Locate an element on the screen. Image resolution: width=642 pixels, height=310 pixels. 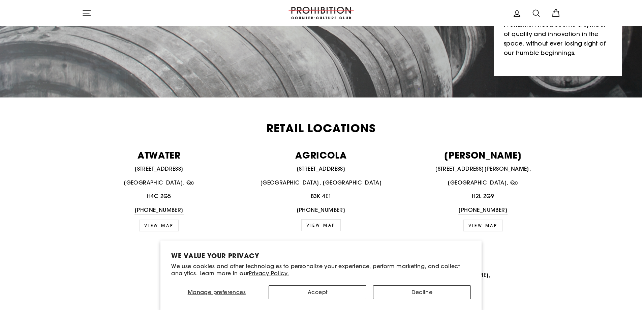
h2: We value your privacy is located at coordinates (321, 255).